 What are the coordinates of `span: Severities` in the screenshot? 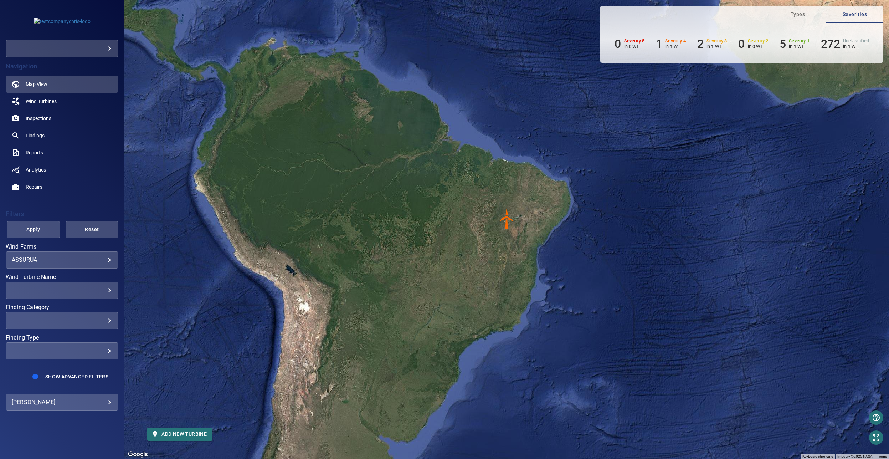 It's located at (854, 14).